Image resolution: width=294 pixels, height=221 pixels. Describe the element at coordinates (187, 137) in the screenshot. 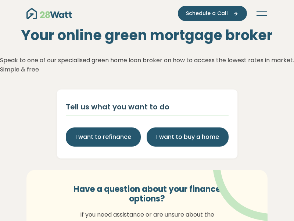

I see `span: I want to buy a home` at that location.